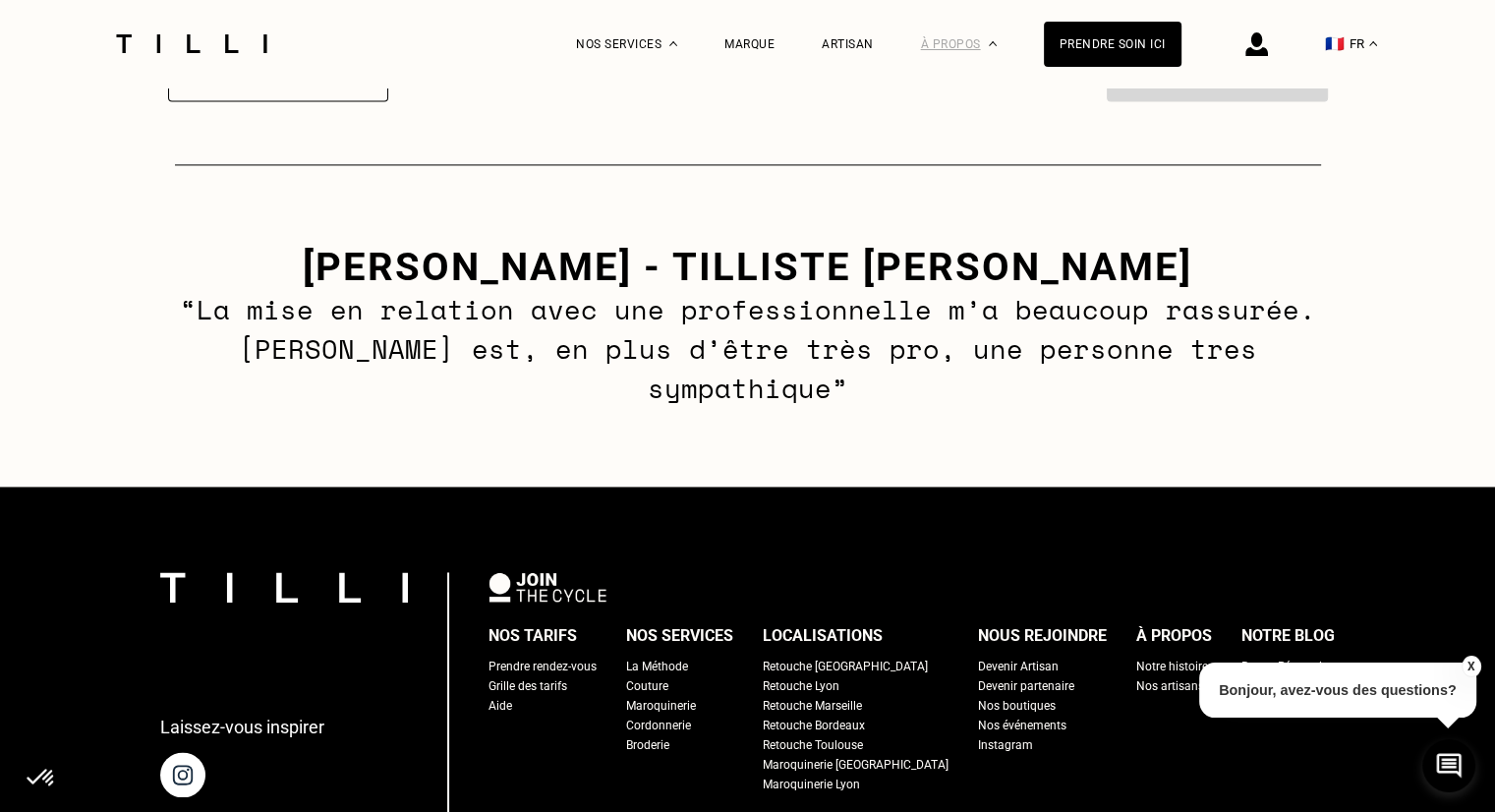  I want to click on a: La Méthode, so click(657, 666).